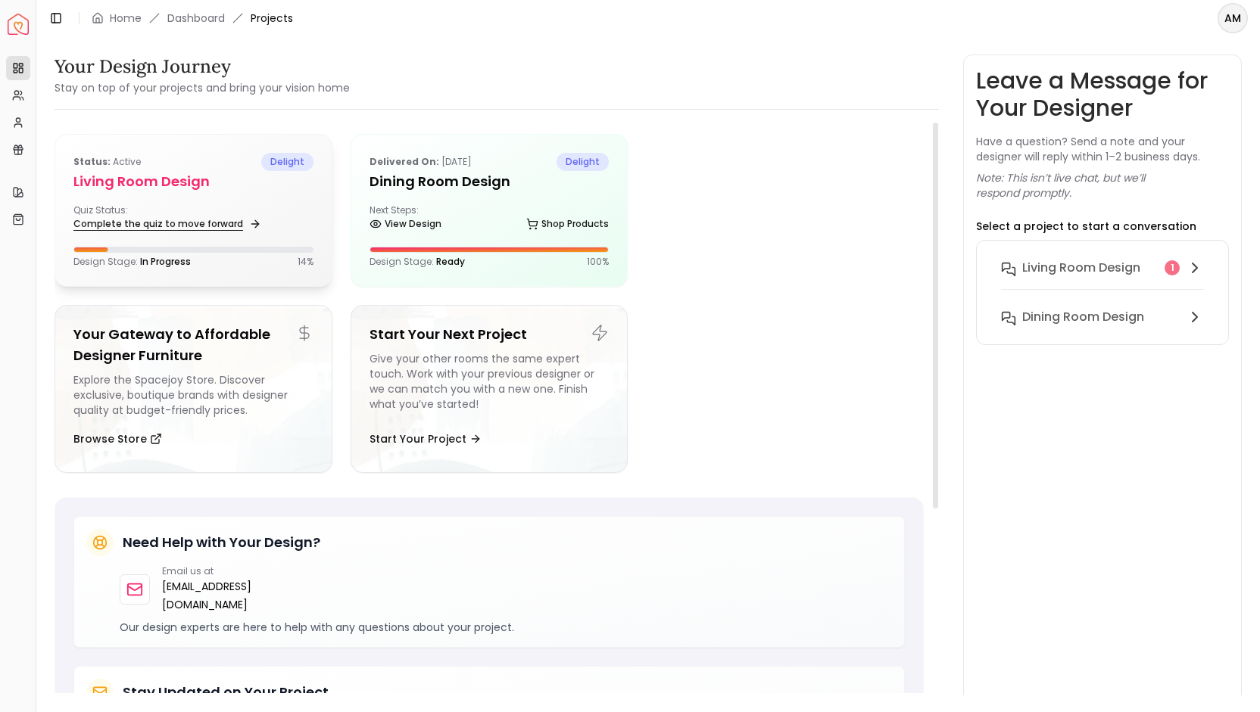 This screenshot has width=1260, height=712. I want to click on h5: Your Gateway to Affordable Designer Furniture, so click(193, 345).